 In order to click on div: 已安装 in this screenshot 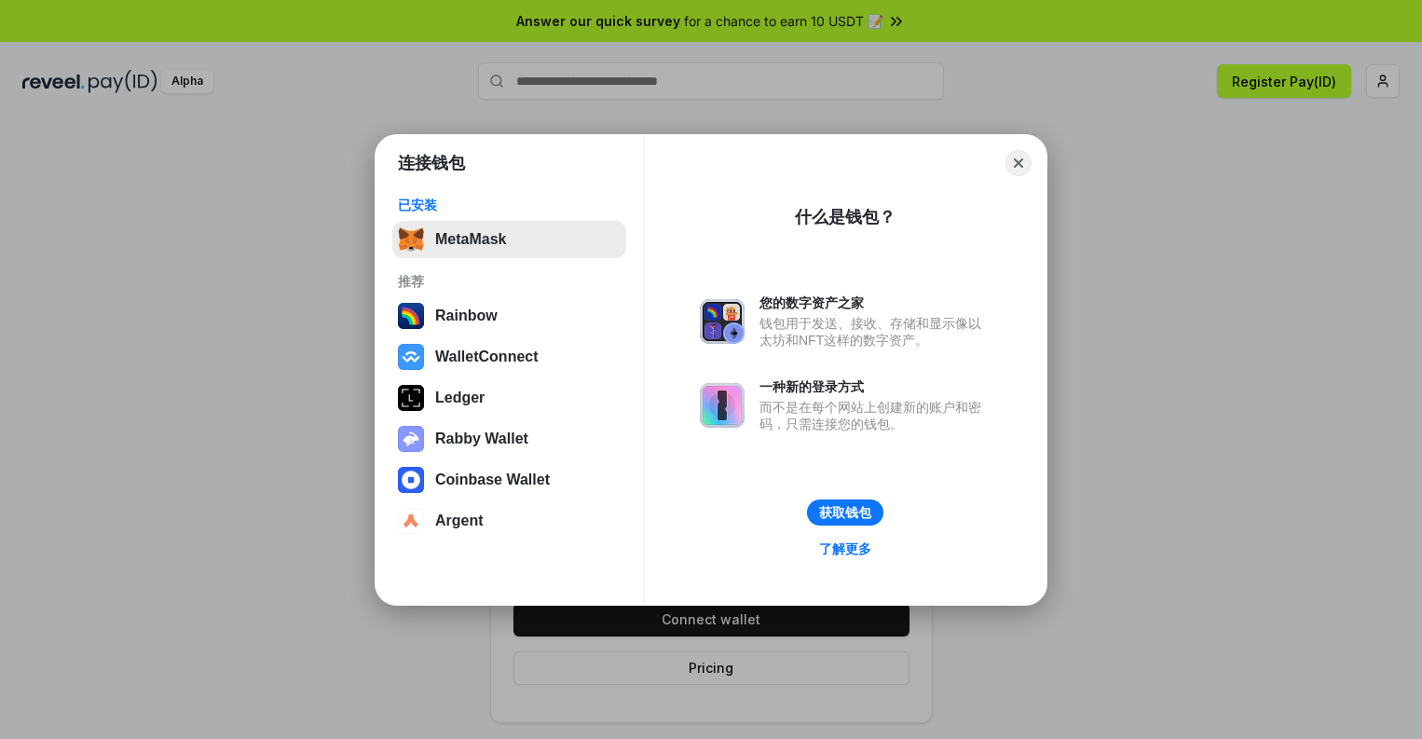, I will do `click(509, 205)`.